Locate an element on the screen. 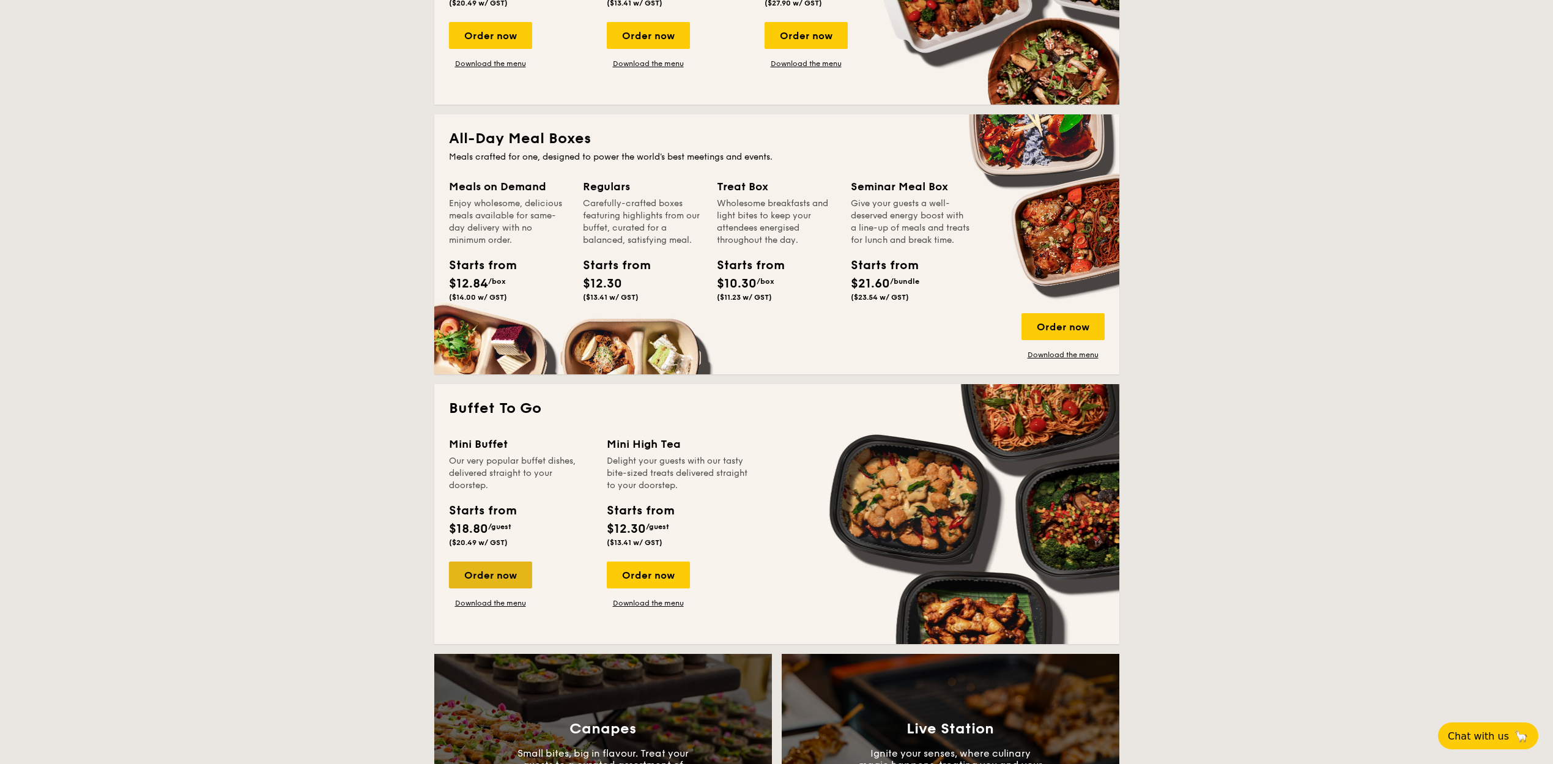 The image size is (1553, 764). span: /bundle is located at coordinates (905, 281).